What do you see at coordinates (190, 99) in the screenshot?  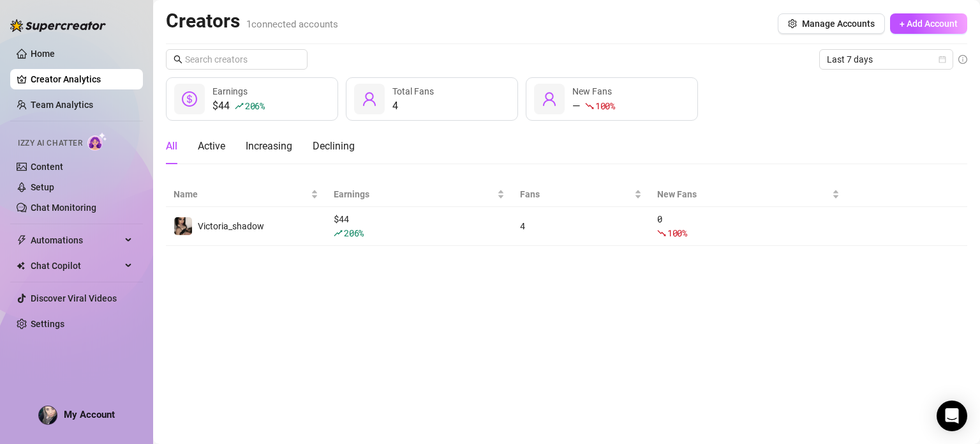 I see `span: dollar-circle` at bounding box center [190, 99].